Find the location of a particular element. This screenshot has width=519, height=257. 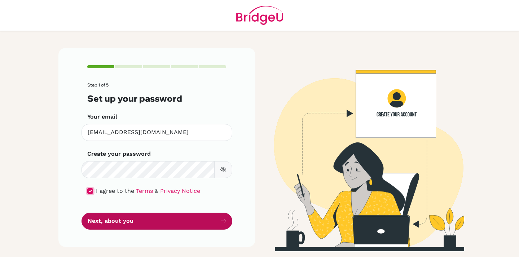

span: I agree to the is located at coordinates (115, 191).